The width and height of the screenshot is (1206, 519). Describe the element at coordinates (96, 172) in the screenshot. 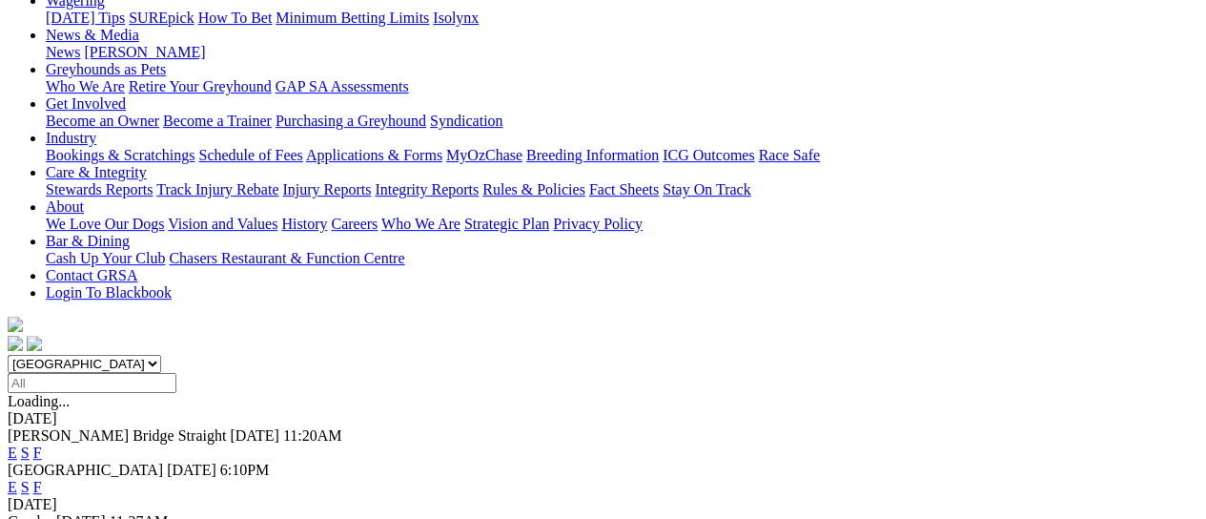

I see `a: Care & Integrity` at that location.